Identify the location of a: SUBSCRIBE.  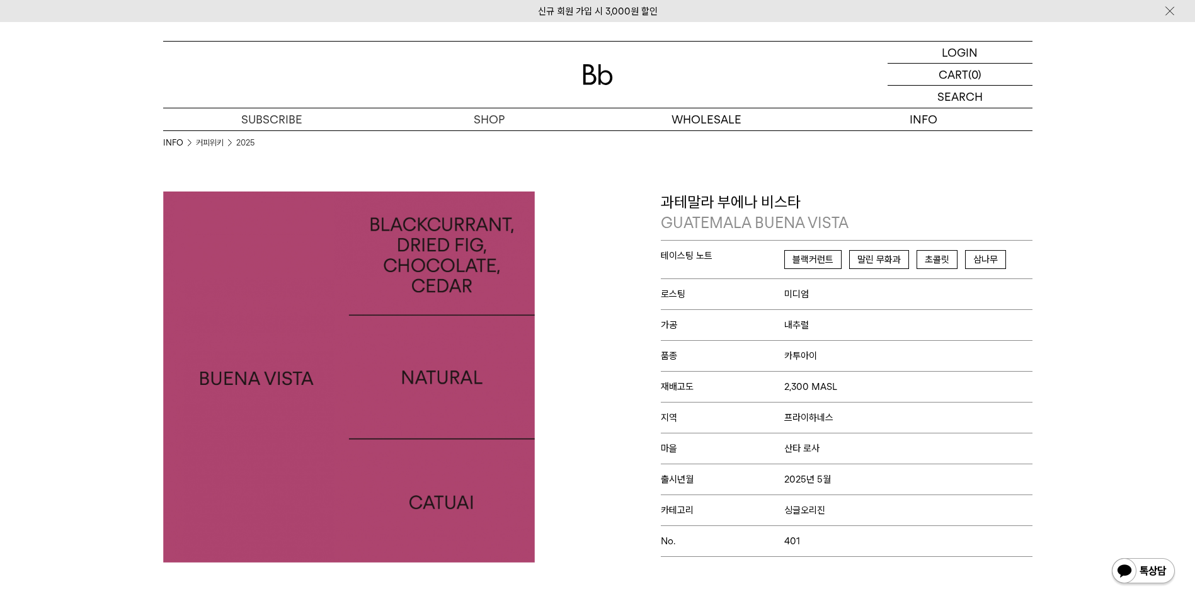
(271, 119).